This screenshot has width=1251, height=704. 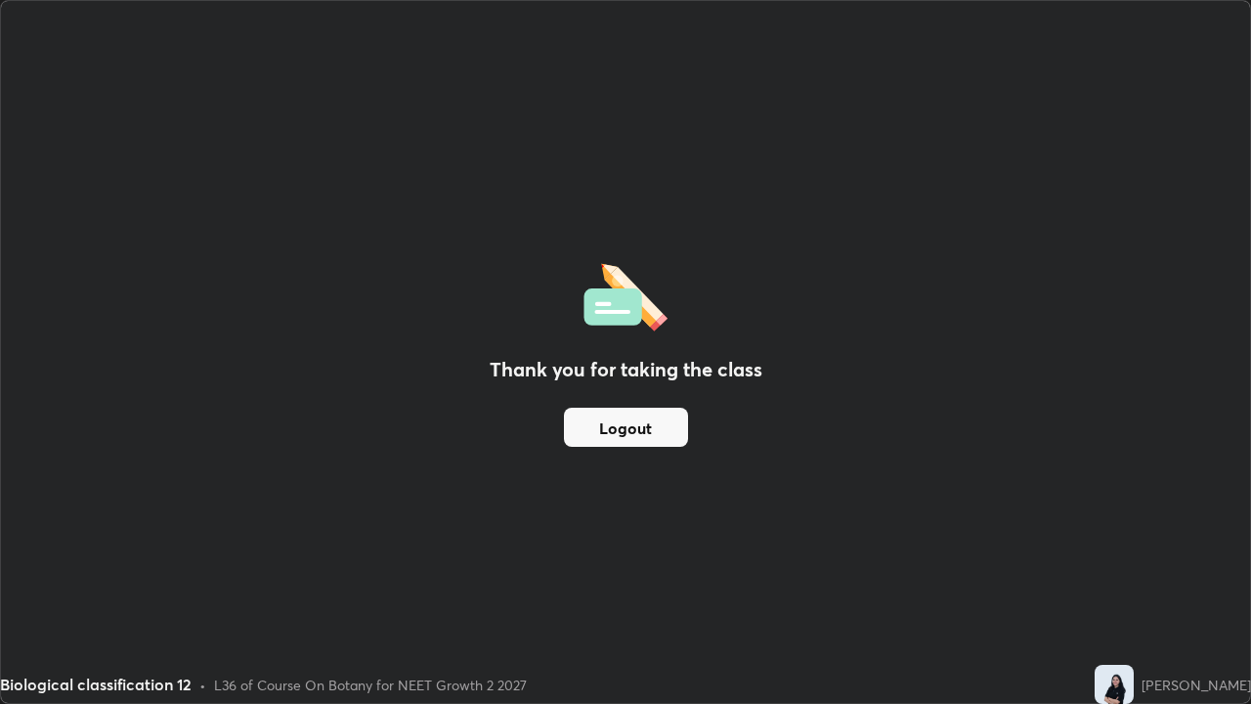 What do you see at coordinates (625, 369) in the screenshot?
I see `h2: Thank you for taking the class` at bounding box center [625, 369].